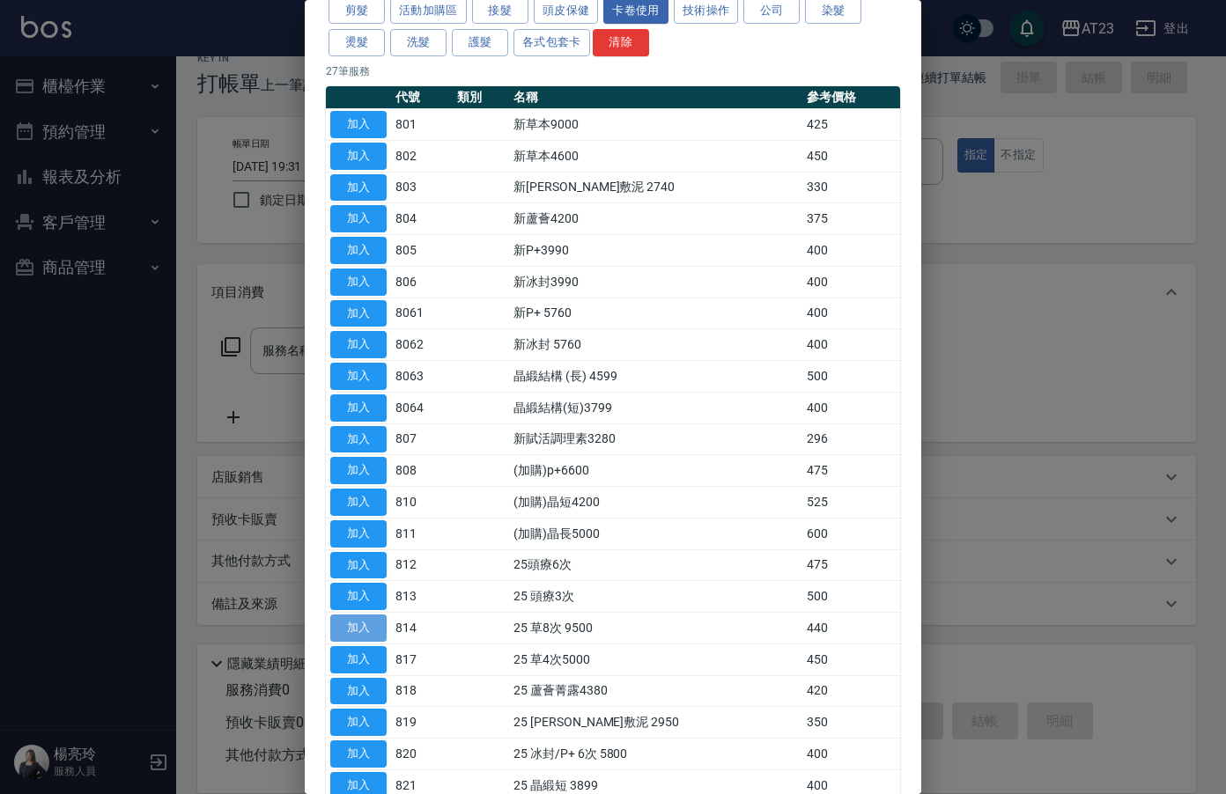 This screenshot has width=1226, height=794. I want to click on td: 晶緞結構(短)3799, so click(655, 408).